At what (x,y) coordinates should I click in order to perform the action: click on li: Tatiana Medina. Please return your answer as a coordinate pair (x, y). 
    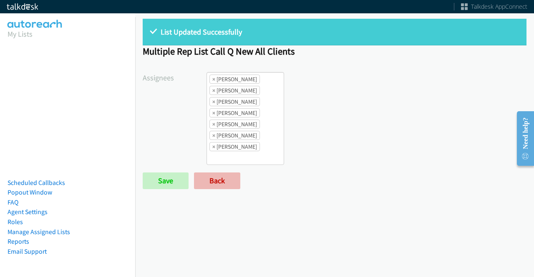
    Looking at the image, I should click on (234, 136).